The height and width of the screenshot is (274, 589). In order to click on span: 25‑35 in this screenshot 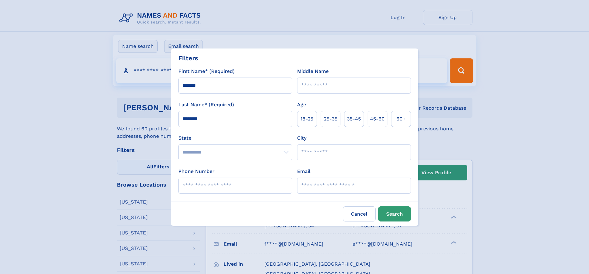, I will do `click(331, 119)`.